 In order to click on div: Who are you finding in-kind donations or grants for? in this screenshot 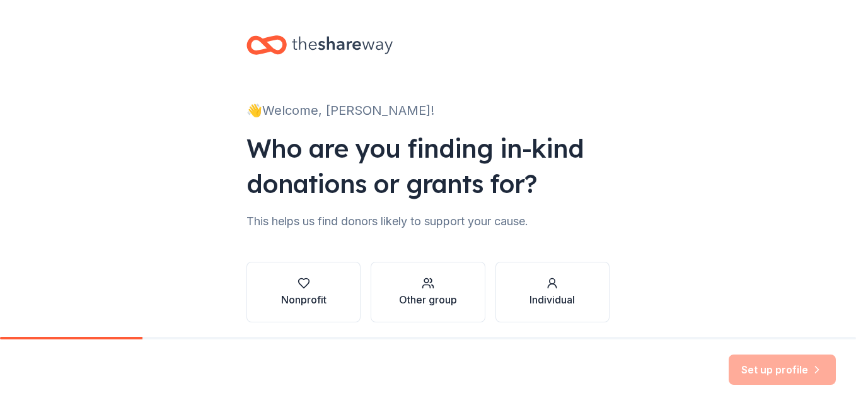, I will do `click(428, 166)`.